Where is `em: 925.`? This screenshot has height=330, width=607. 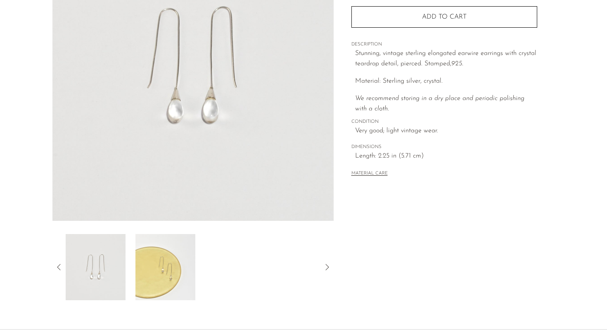
em: 925. is located at coordinates (457, 64).